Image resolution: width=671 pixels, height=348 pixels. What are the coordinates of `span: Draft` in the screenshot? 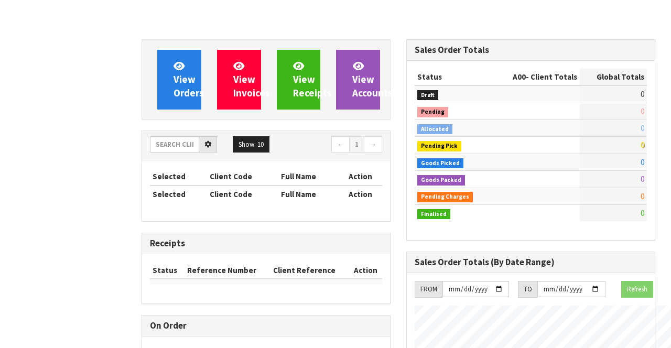 It's located at (428, 95).